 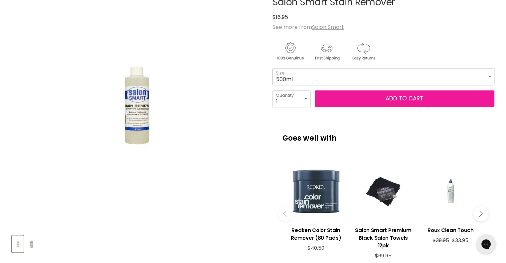 What do you see at coordinates (450, 230) in the screenshot?
I see `h3: Roux Clean Touch` at bounding box center [450, 230].